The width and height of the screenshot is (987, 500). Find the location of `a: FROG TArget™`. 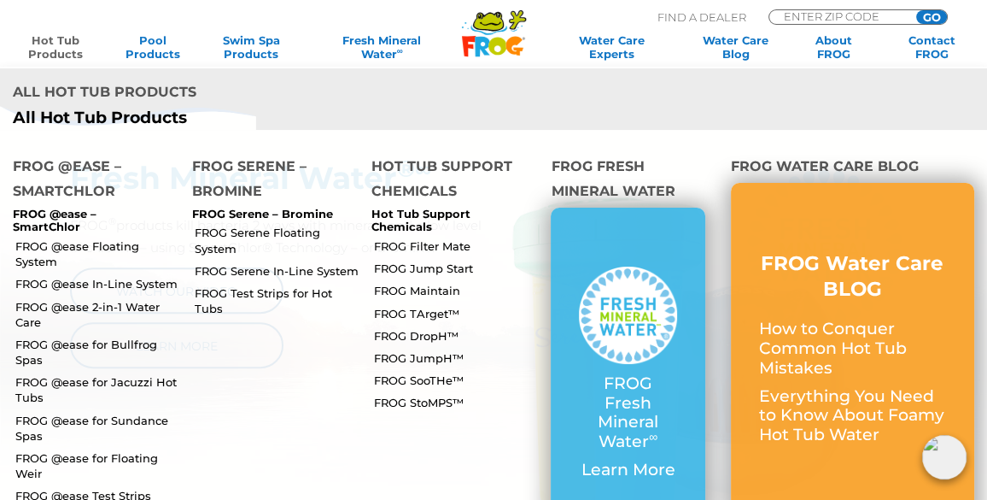

a: FROG TArget™ is located at coordinates (456, 313).